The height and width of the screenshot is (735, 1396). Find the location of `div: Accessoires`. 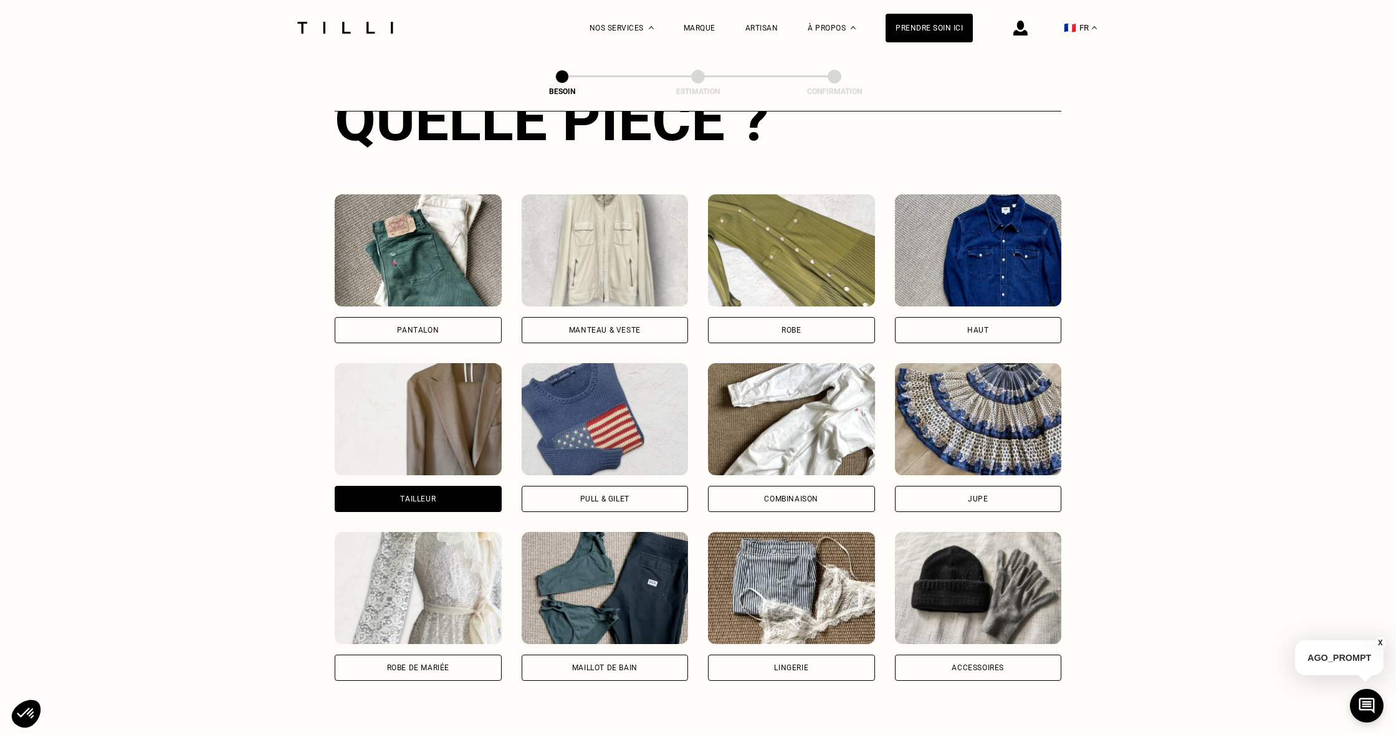

div: Accessoires is located at coordinates (978, 668).